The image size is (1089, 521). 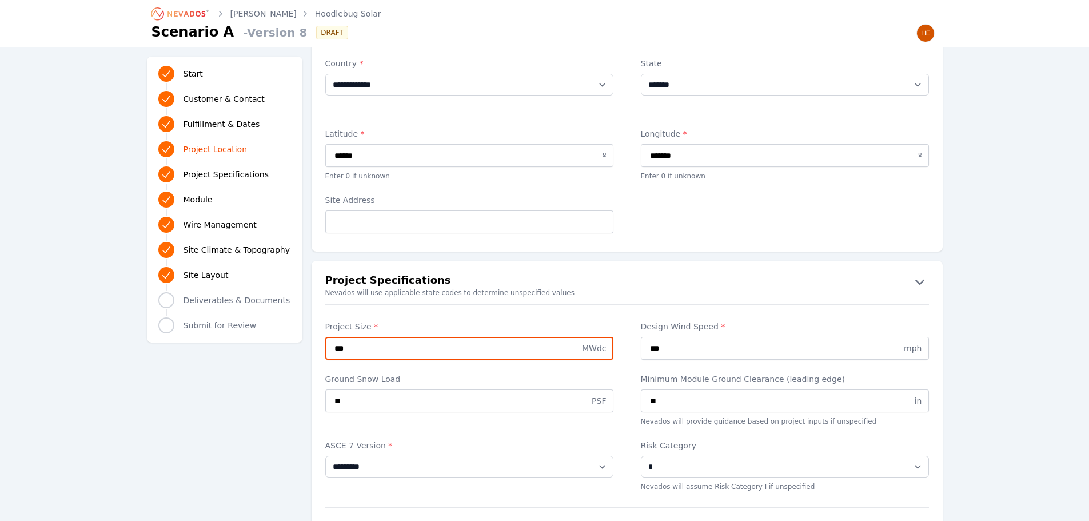 What do you see at coordinates (469, 134) in the screenshot?
I see `label: Latitude` at bounding box center [469, 134].